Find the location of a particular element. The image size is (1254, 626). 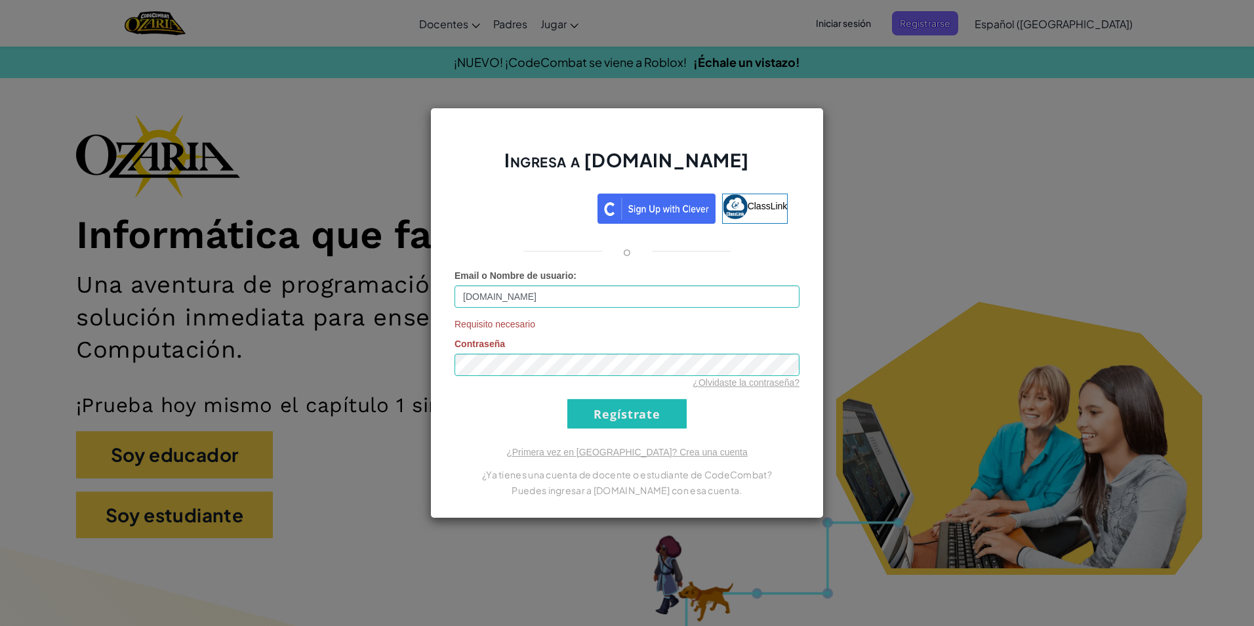

span: ClassLink is located at coordinates (767, 206).